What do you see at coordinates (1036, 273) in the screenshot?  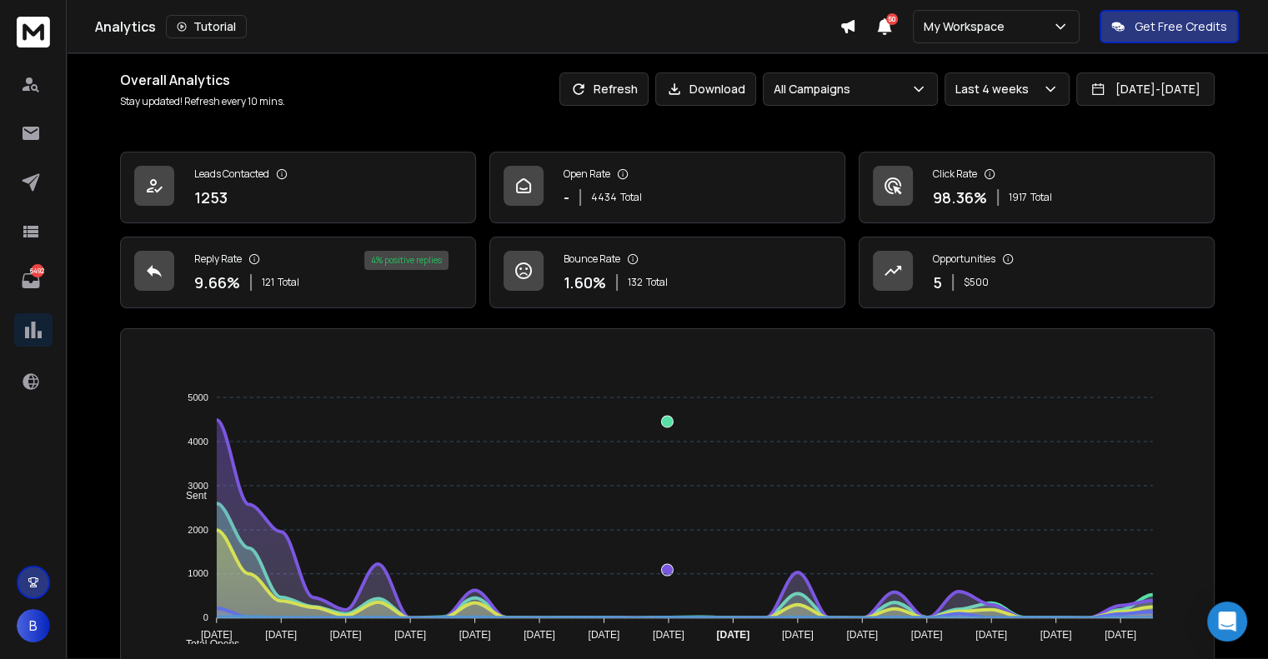 I see `a: Opportunities5$500` at bounding box center [1036, 273].